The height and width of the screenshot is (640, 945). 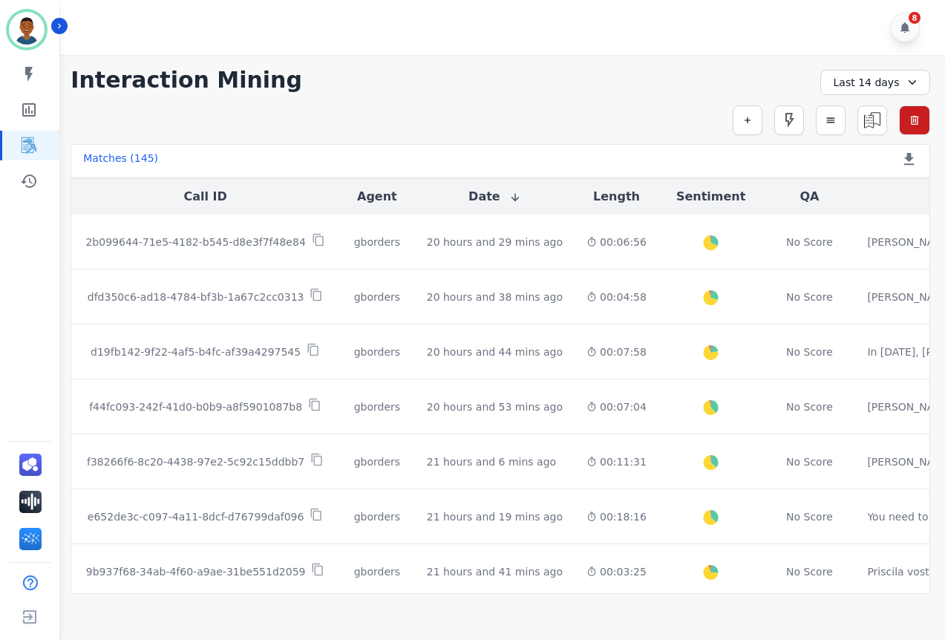 I want to click on div: 00:18:16, so click(x=616, y=517).